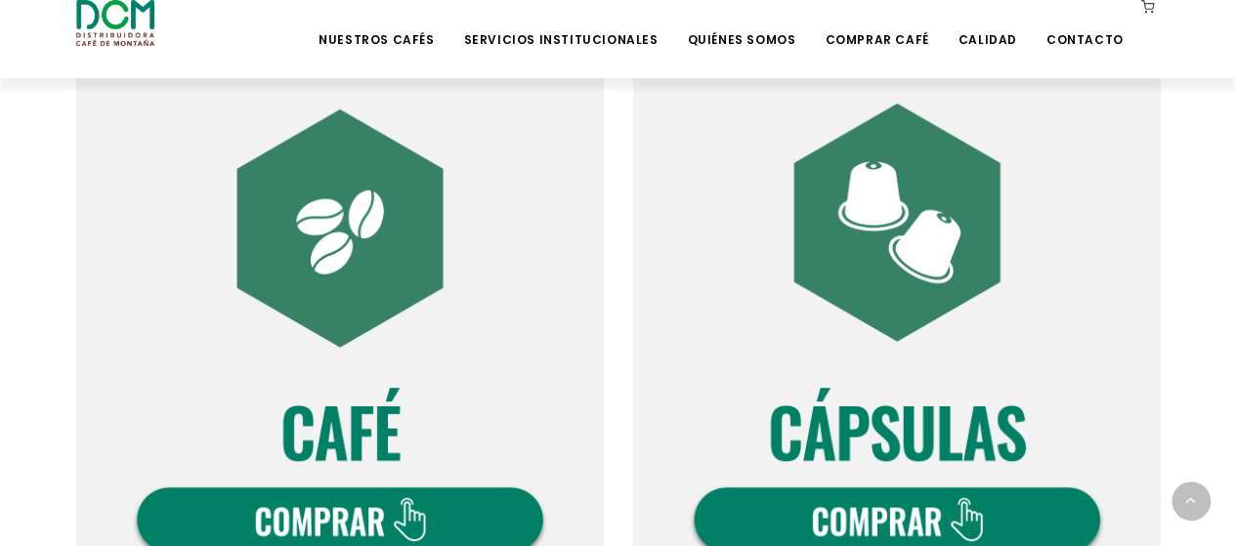  Describe the element at coordinates (1085, 24) in the screenshot. I see `a: Contacto` at that location.